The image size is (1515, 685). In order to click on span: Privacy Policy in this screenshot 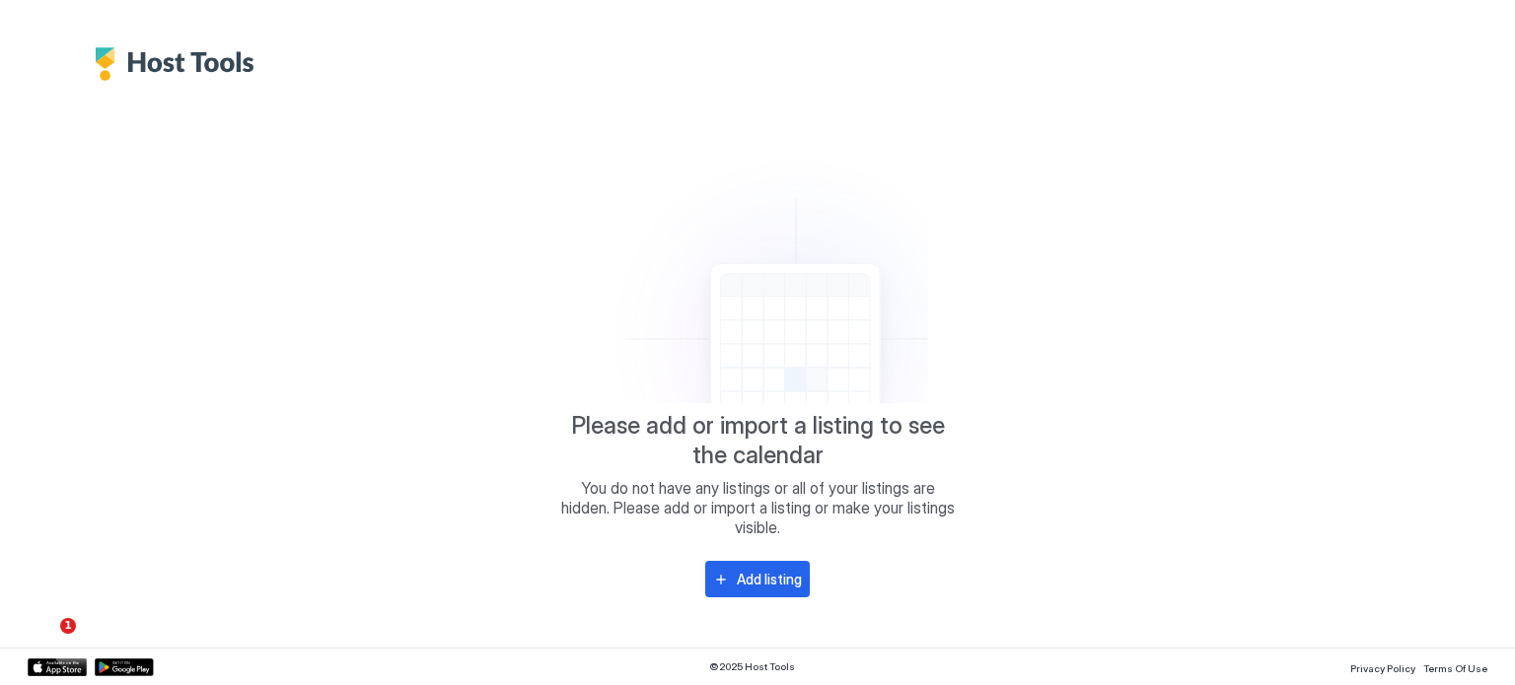, I will do `click(1383, 669)`.